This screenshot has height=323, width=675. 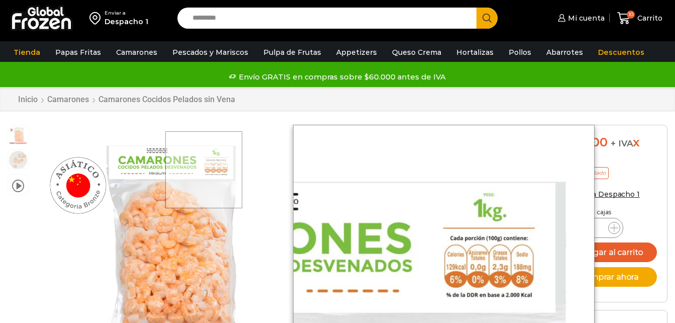 What do you see at coordinates (357, 52) in the screenshot?
I see `a: Appetizers` at bounding box center [357, 52].